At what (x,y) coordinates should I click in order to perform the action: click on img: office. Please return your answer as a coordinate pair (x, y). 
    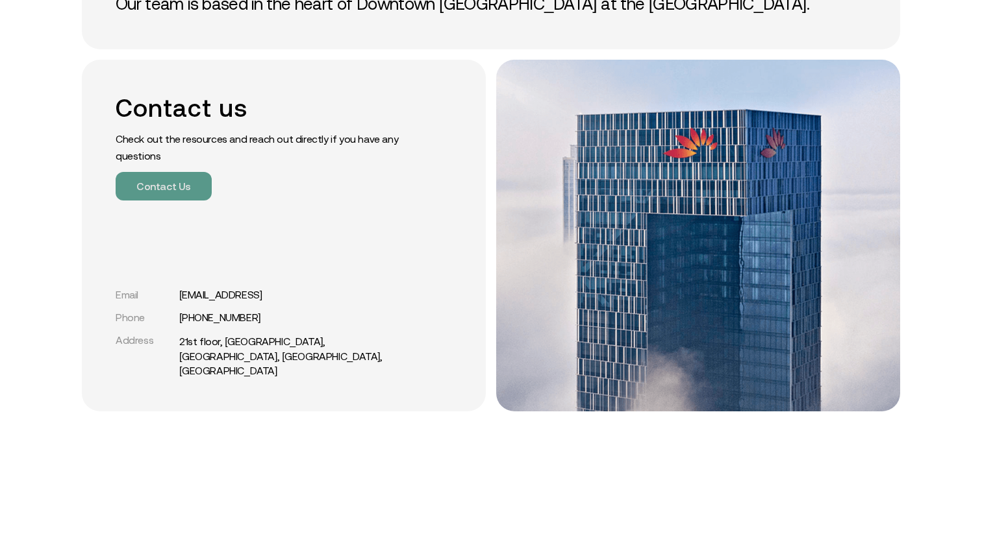
    Looking at the image, I should click on (698, 236).